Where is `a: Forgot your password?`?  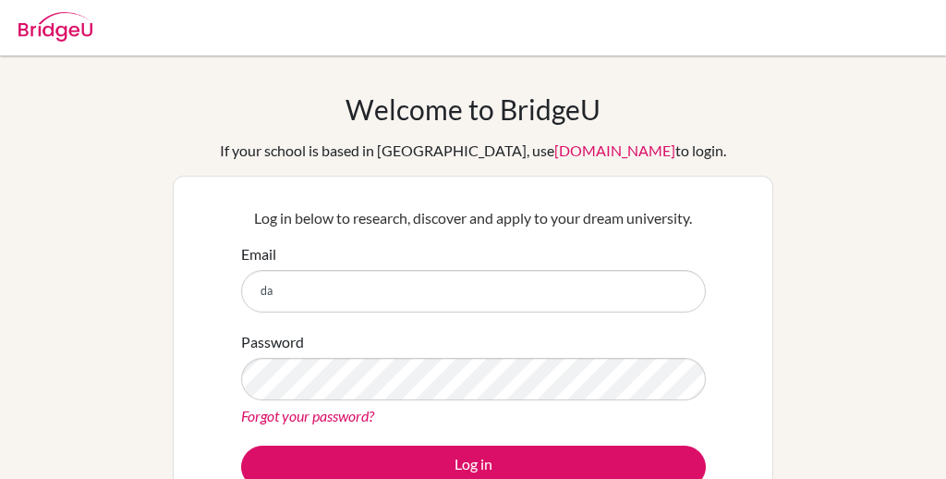
a: Forgot your password? is located at coordinates (308, 415).